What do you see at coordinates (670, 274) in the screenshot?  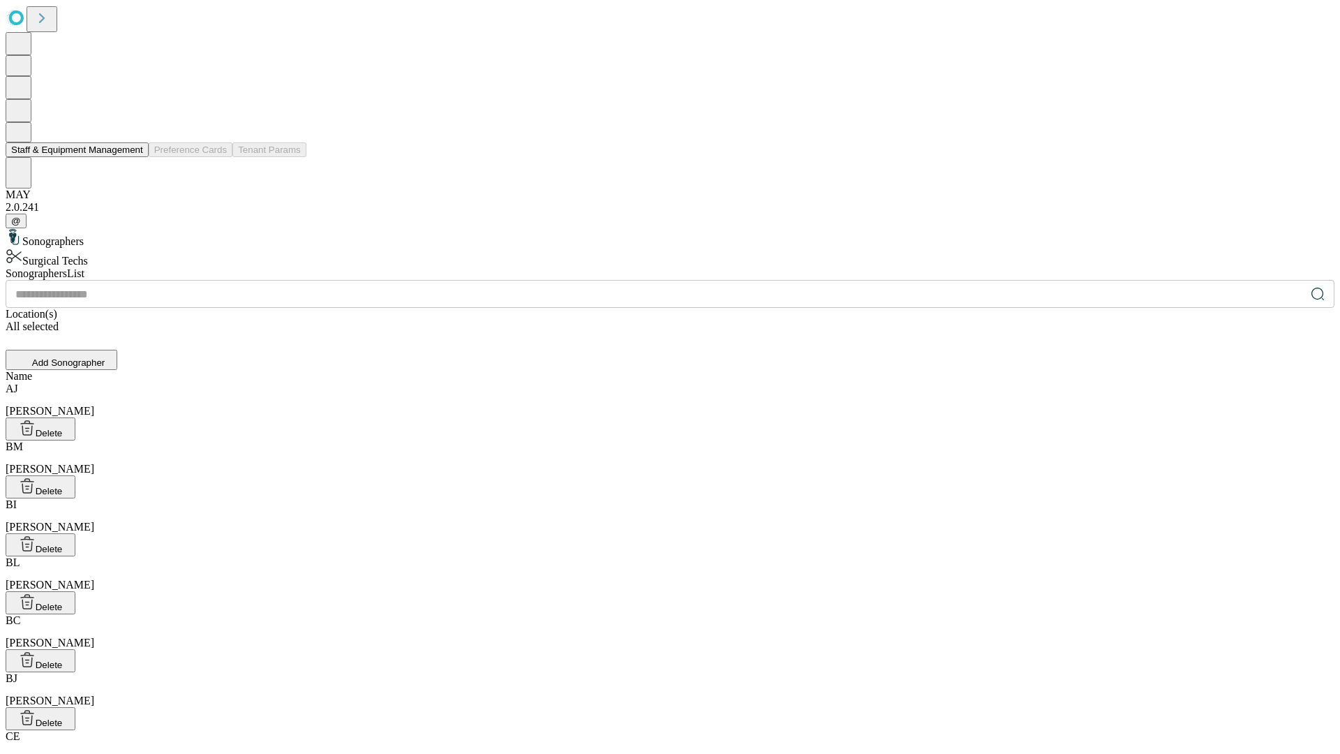 I see `div: Sonographers List` at bounding box center [670, 274].